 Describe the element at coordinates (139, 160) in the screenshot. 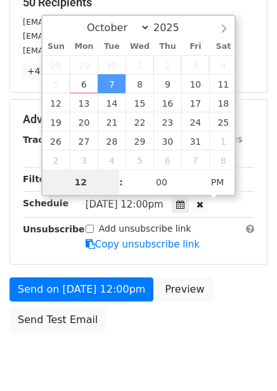

I see `span: November 5, 2025` at that location.